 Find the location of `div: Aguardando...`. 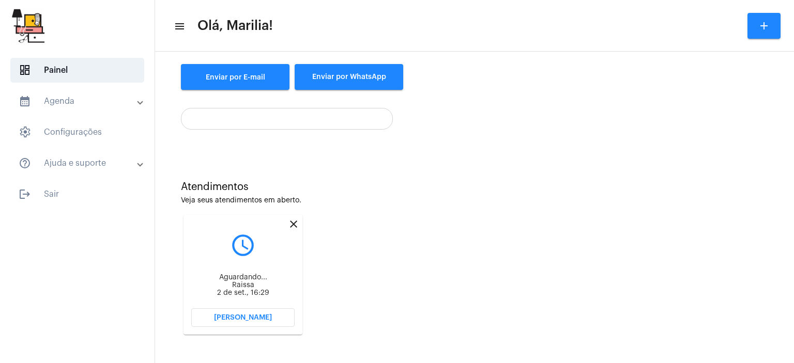

div: Aguardando... is located at coordinates (243, 277).